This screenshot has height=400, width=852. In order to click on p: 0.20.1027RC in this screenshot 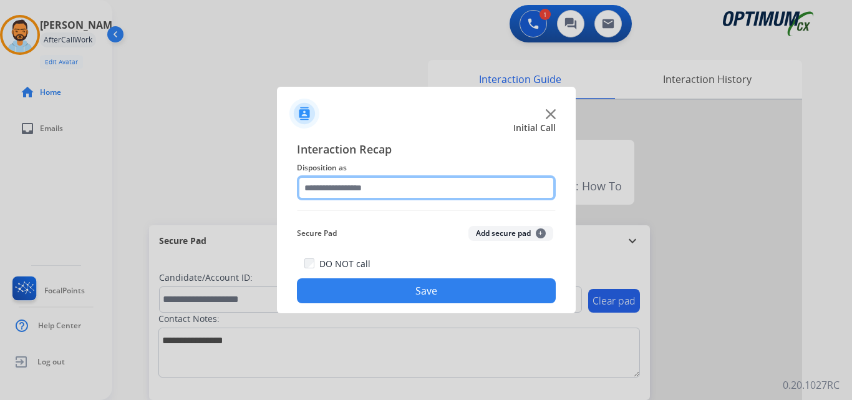, I will do `click(811, 385)`.